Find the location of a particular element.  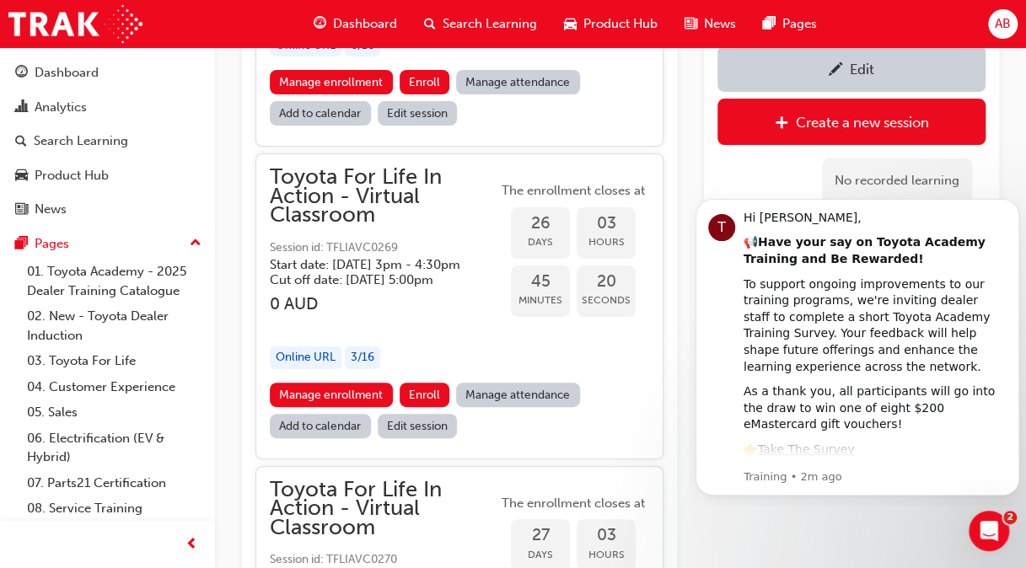

b: Have your say on Toyota Academy Training and Be Rewarded! is located at coordinates (175, 67).